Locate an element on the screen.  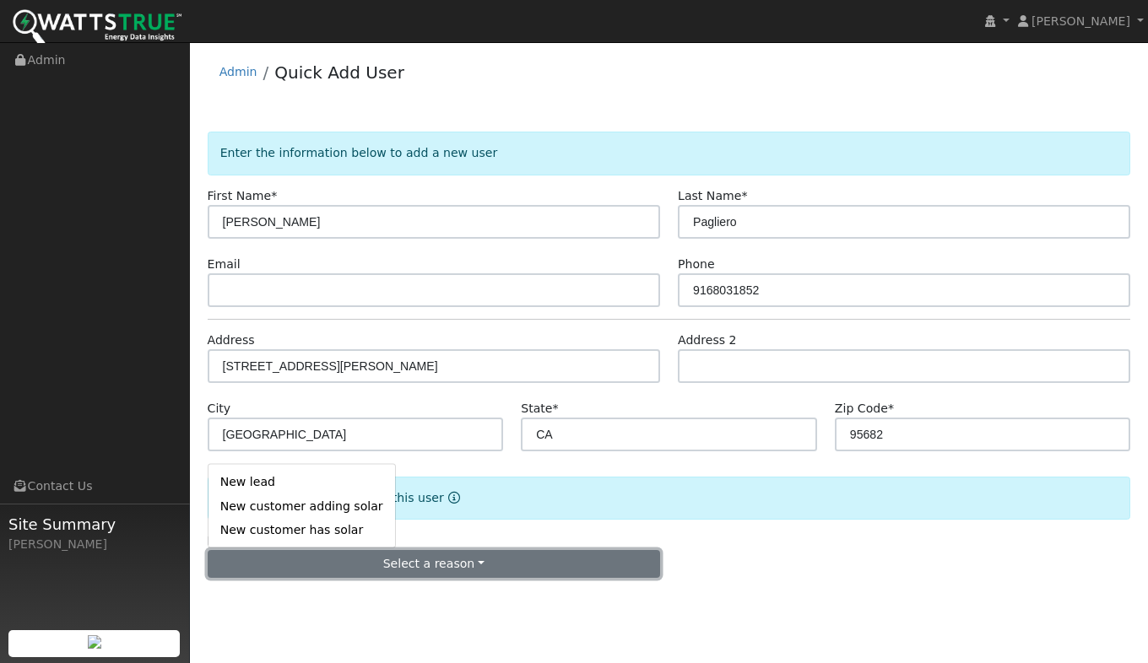
label: State is located at coordinates (539, 408).